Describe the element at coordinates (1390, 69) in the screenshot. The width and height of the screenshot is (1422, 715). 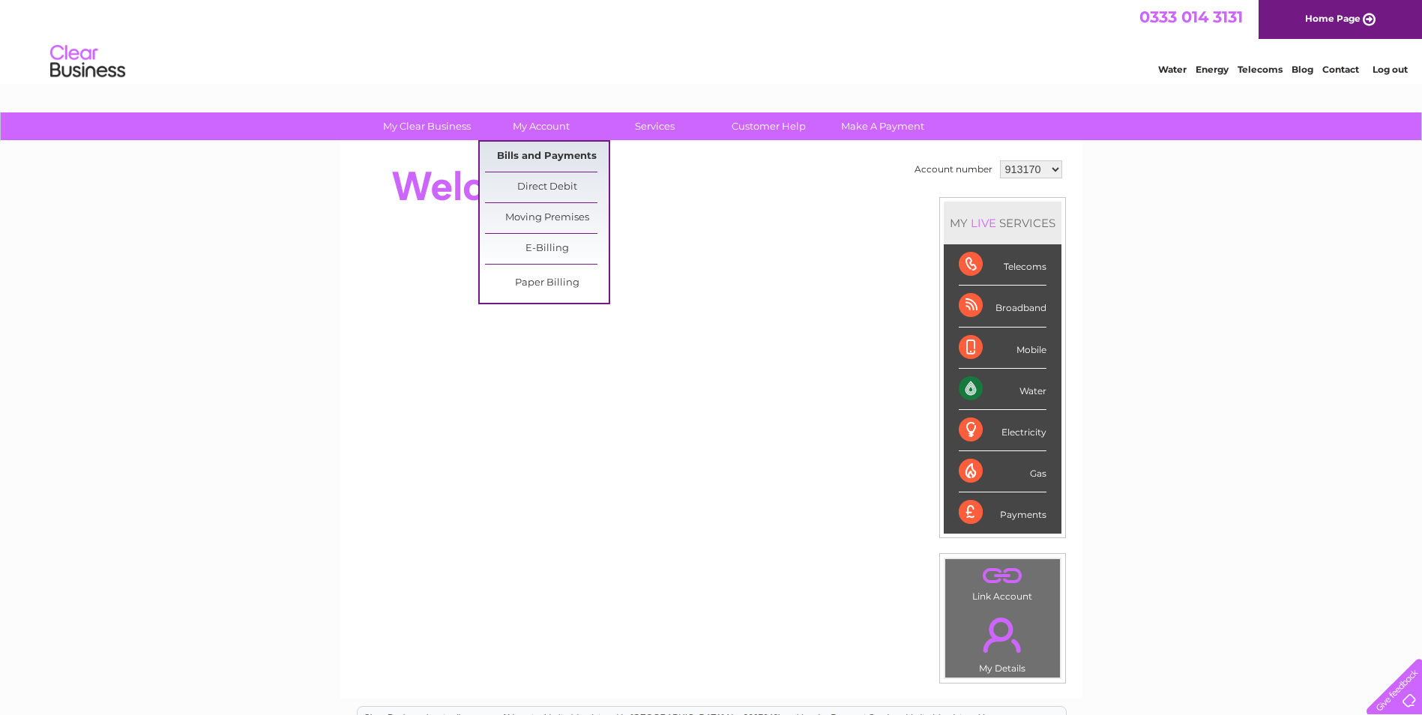
I see `a: Log out` at that location.